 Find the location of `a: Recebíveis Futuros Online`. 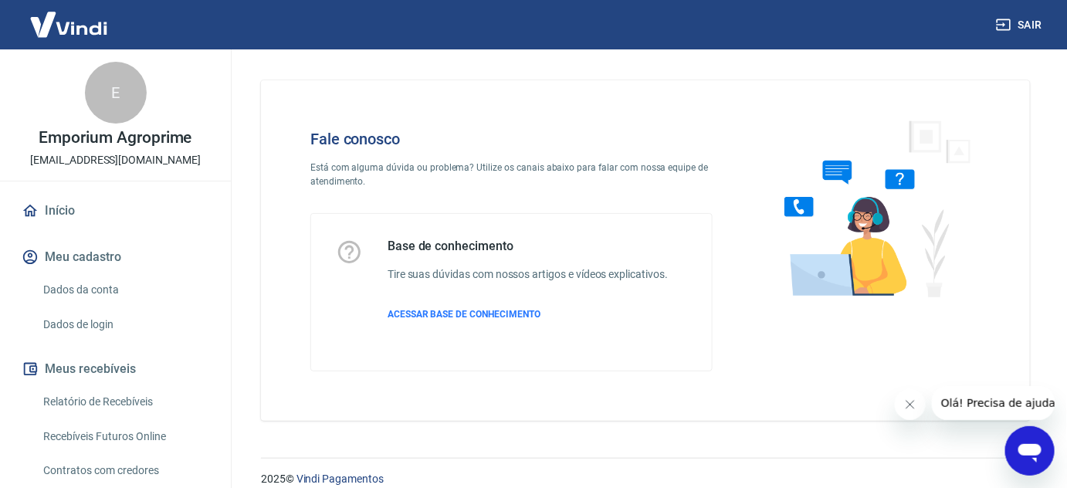

a: Recebíveis Futuros Online is located at coordinates (124, 436).